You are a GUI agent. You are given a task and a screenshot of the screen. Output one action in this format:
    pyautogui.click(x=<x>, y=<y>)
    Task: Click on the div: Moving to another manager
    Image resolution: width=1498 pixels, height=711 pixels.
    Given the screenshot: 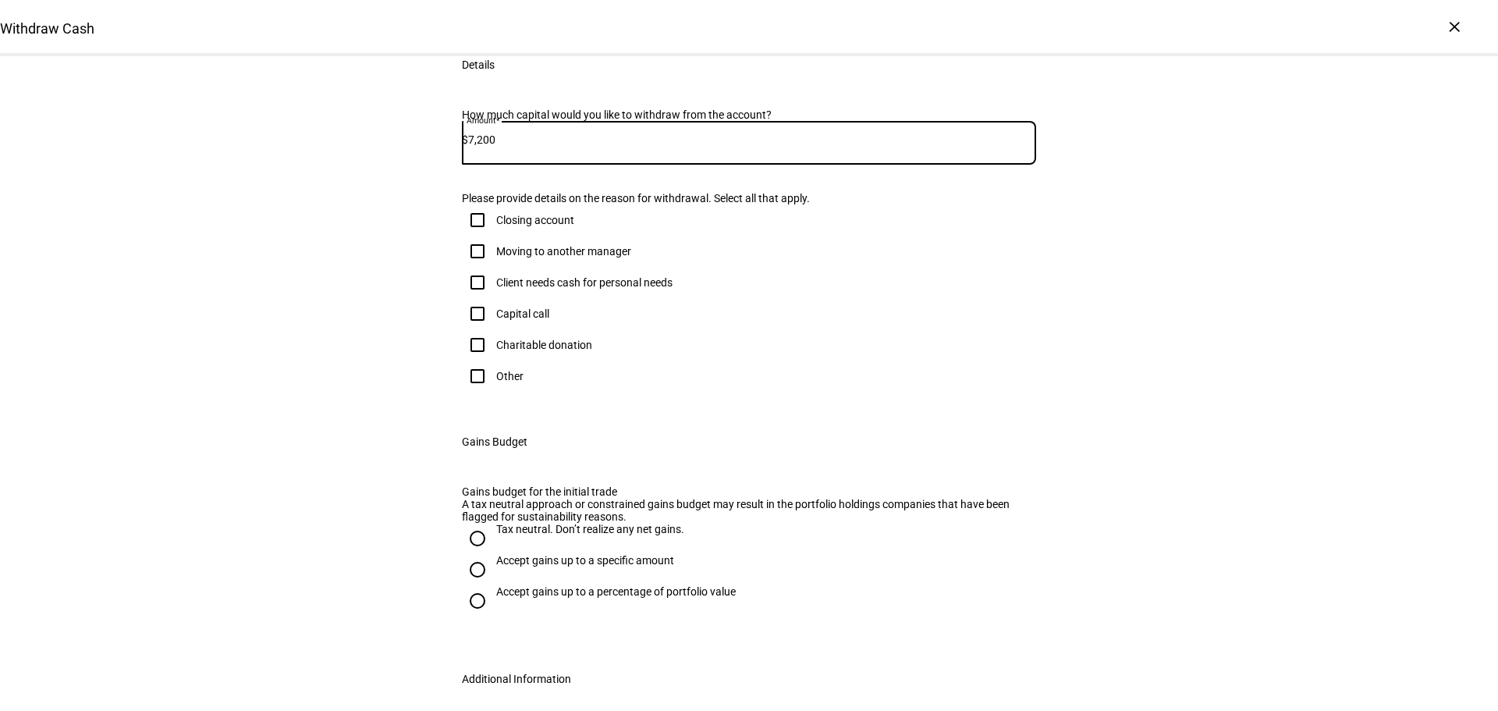 What is the action you would take?
    pyautogui.click(x=563, y=251)
    